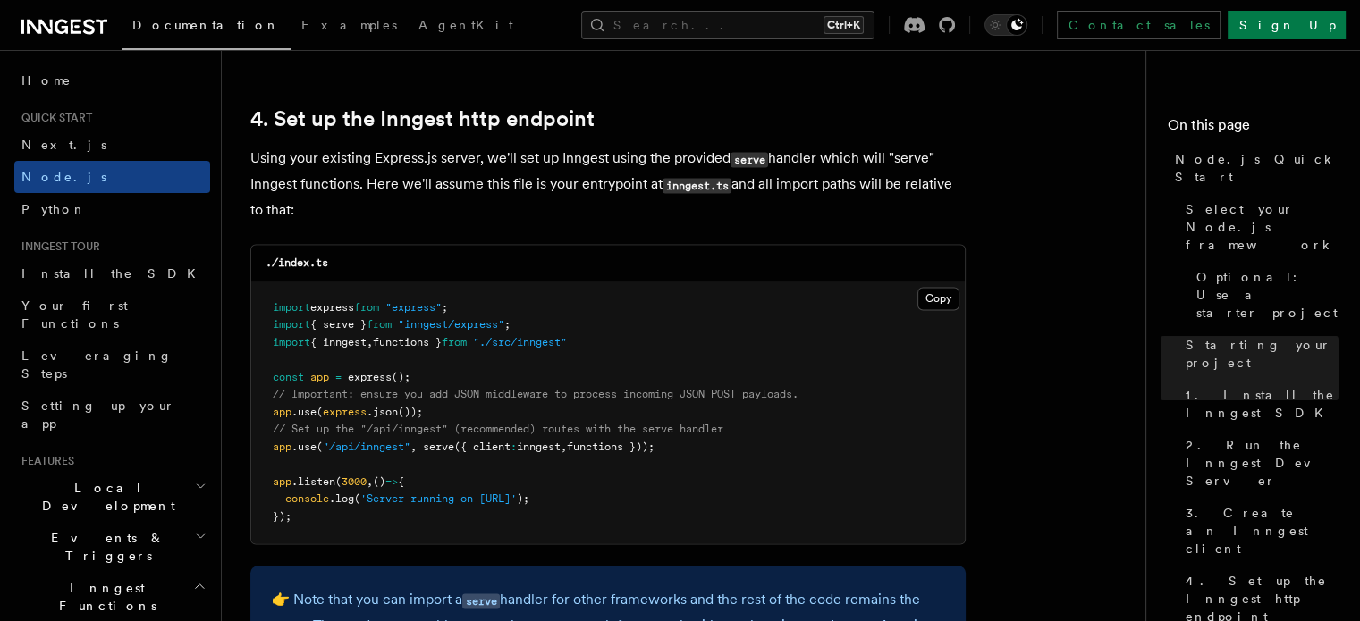 The image size is (1360, 621). I want to click on span: Next.js, so click(63, 145).